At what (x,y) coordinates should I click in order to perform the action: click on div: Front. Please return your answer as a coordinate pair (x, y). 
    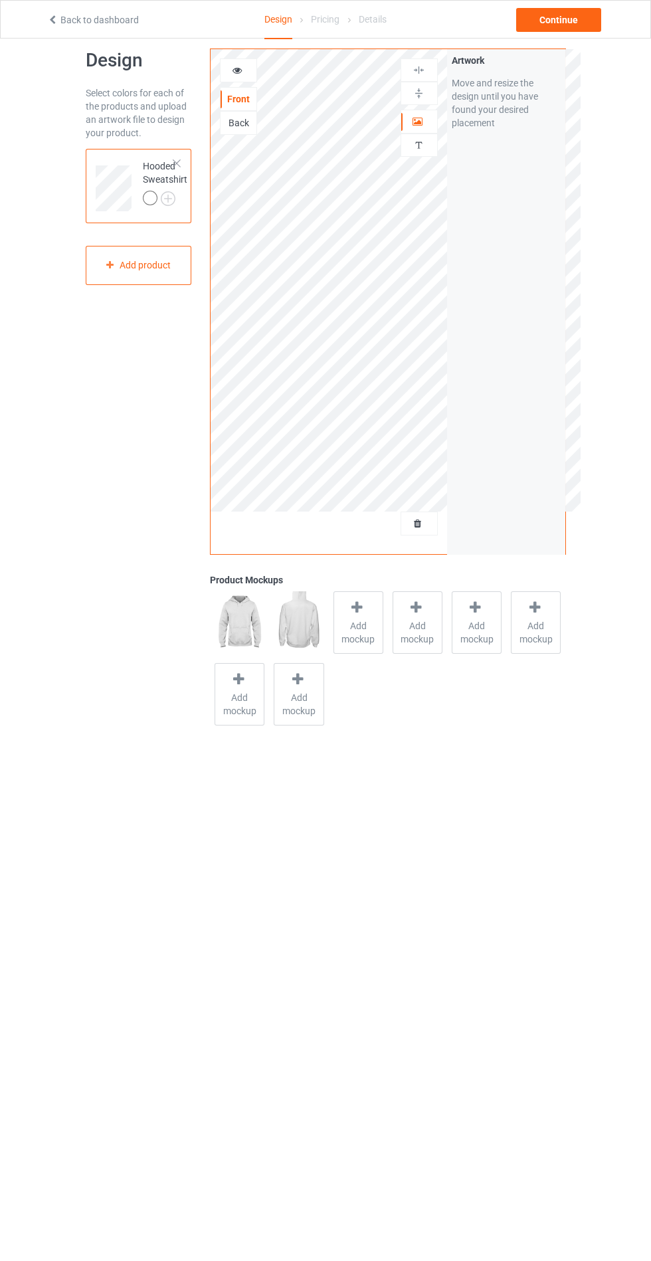
    Looking at the image, I should click on (239, 99).